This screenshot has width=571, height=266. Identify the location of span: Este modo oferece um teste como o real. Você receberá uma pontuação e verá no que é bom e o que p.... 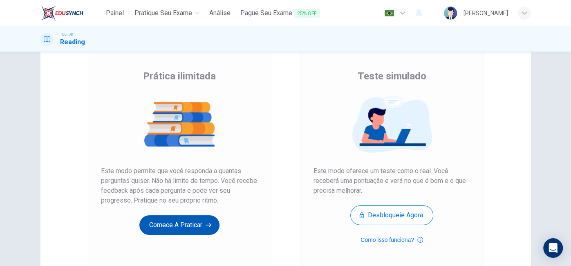
(392, 181).